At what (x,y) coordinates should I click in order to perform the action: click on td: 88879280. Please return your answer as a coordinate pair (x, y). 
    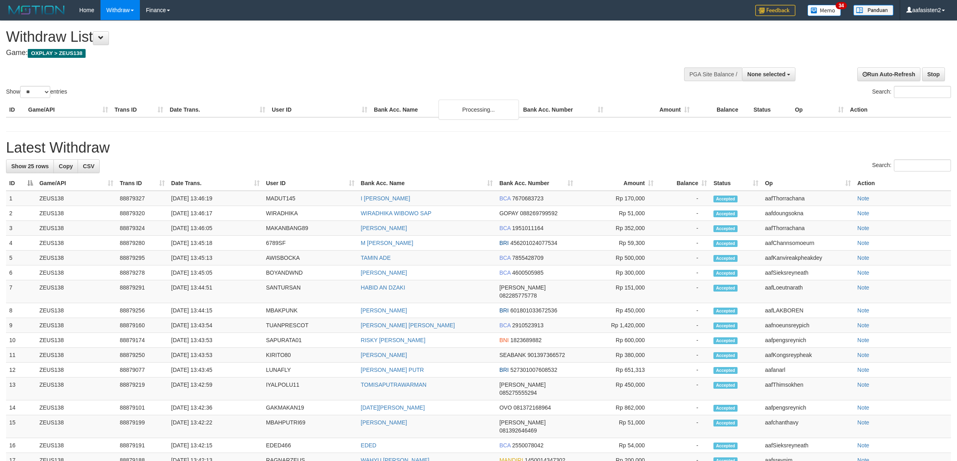
    Looking at the image, I should click on (142, 243).